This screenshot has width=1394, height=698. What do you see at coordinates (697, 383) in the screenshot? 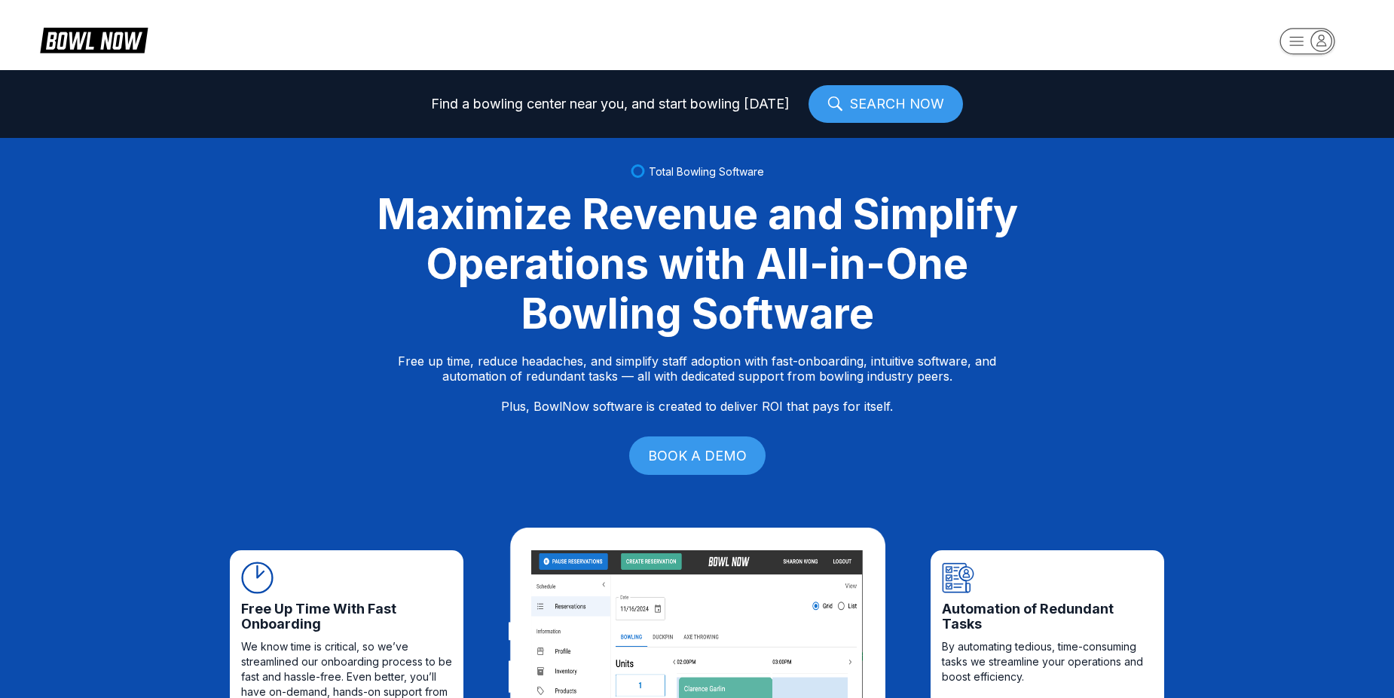
I see `p: Free up time, reduce headaches, and simplify staff adoption with fast-onboarding, intuitive softw...` at bounding box center [697, 383].